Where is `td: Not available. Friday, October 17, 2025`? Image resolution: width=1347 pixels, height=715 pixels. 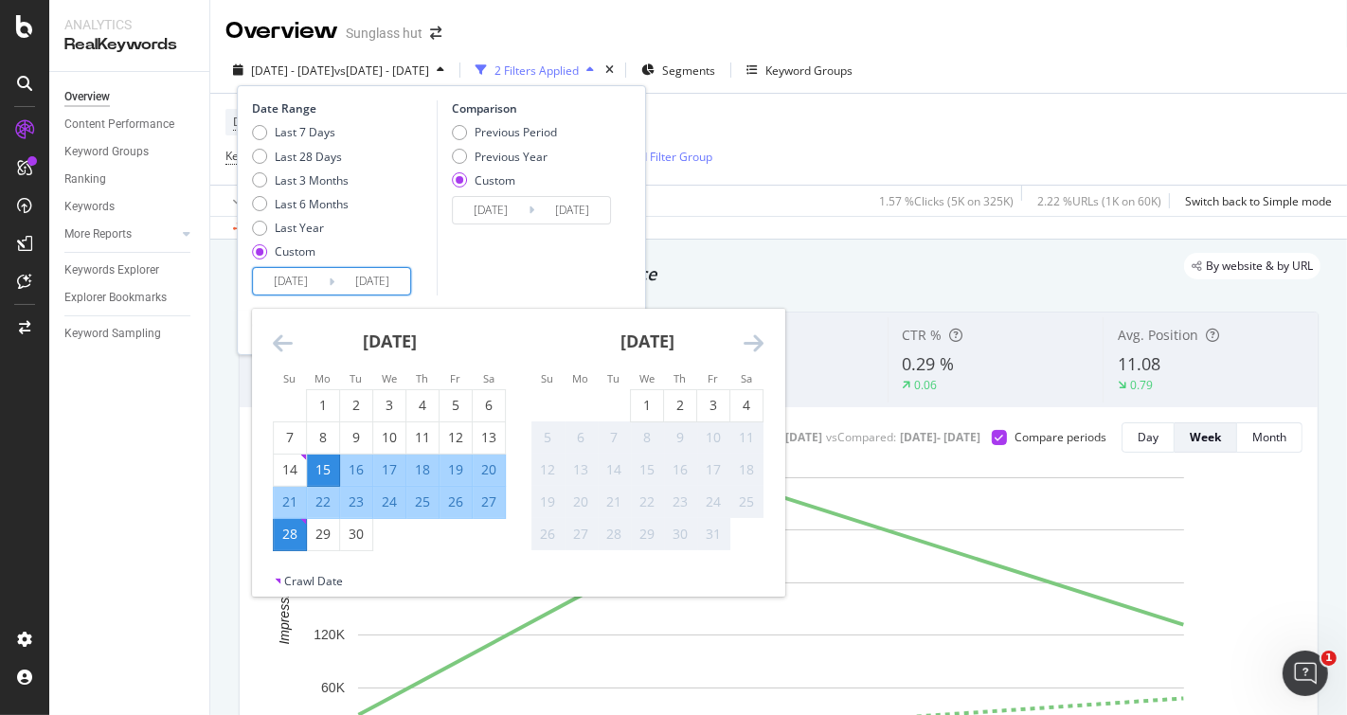 td: Not available. Friday, October 17, 2025 is located at coordinates (713, 470).